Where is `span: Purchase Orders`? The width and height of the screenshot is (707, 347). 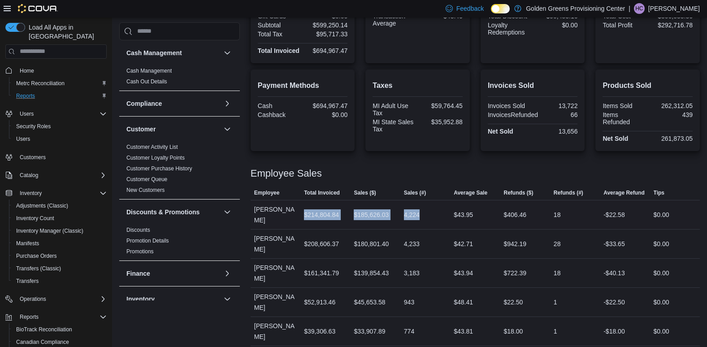
span: Purchase Orders is located at coordinates (36, 256).